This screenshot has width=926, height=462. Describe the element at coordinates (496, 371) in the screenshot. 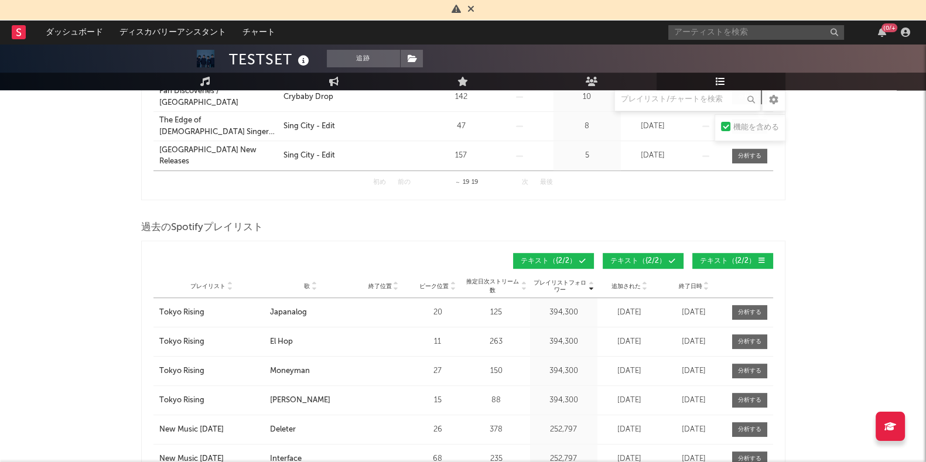

I see `div: 150` at that location.